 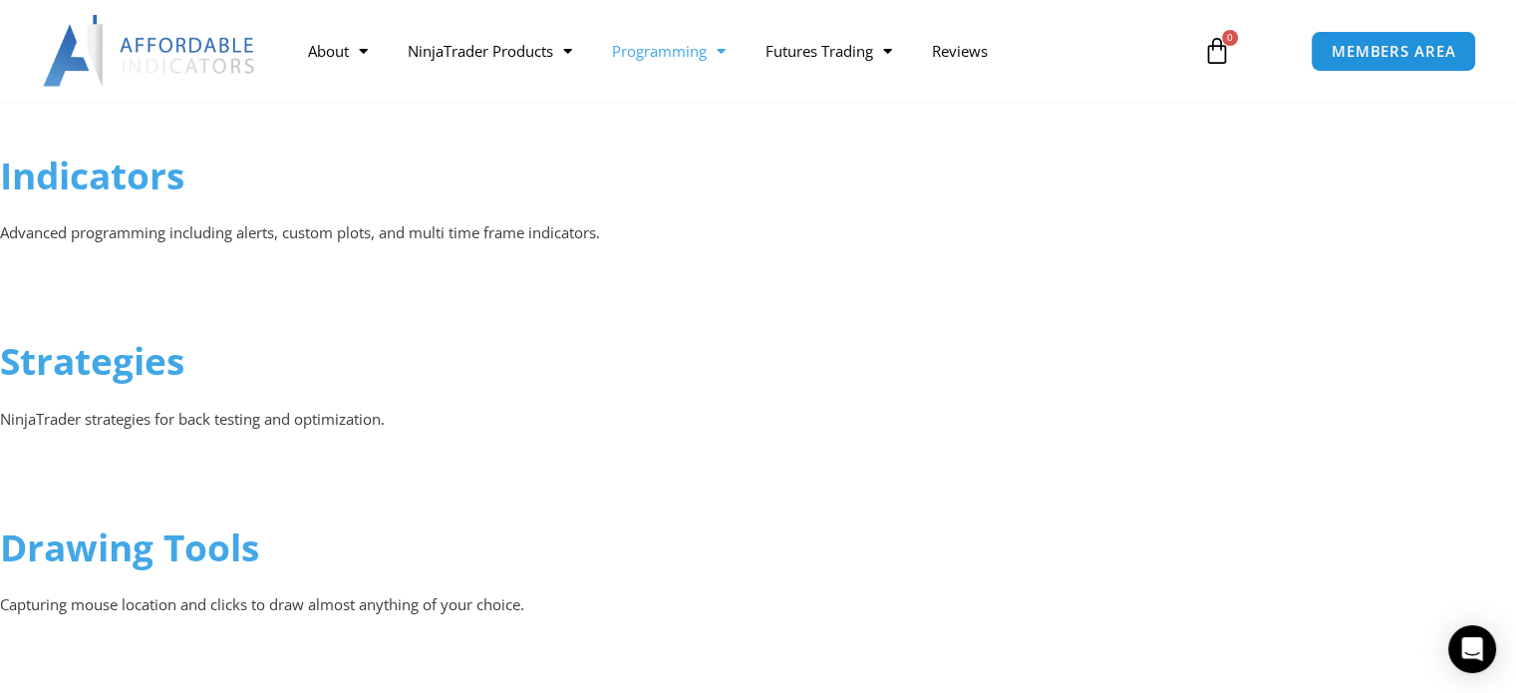 I want to click on a: Programming, so click(x=669, y=51).